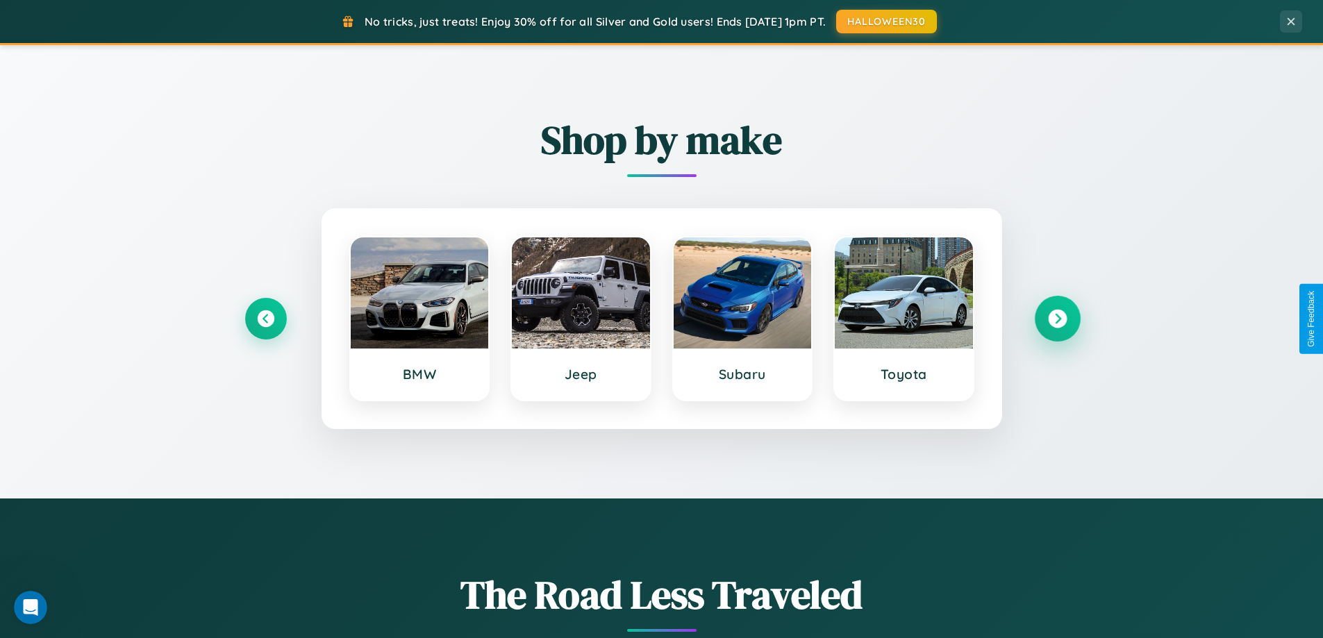 The width and height of the screenshot is (1323, 638). What do you see at coordinates (742, 374) in the screenshot?
I see `h3: Subaru` at bounding box center [742, 374].